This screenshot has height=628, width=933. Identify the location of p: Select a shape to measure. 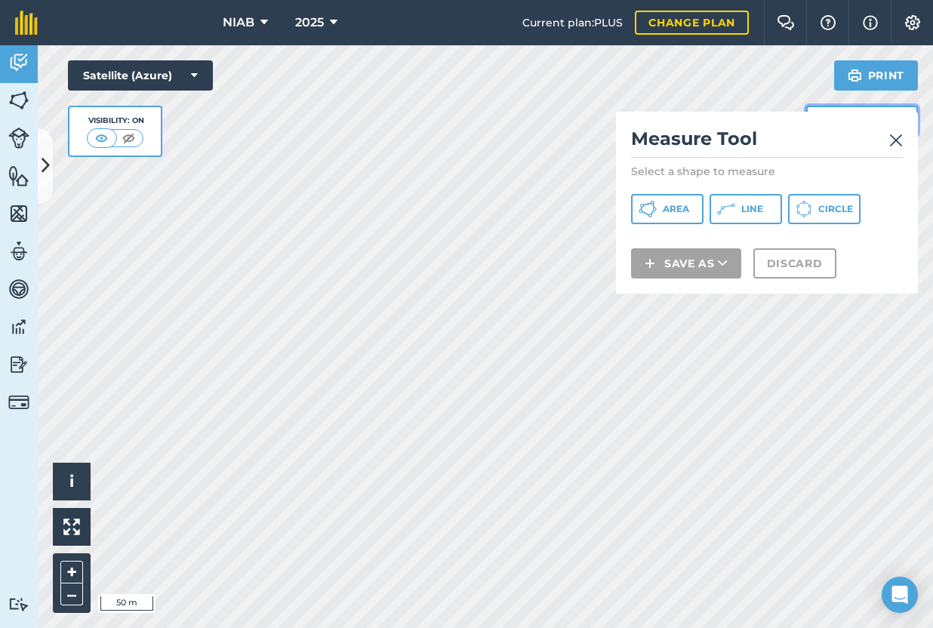
(767, 171).